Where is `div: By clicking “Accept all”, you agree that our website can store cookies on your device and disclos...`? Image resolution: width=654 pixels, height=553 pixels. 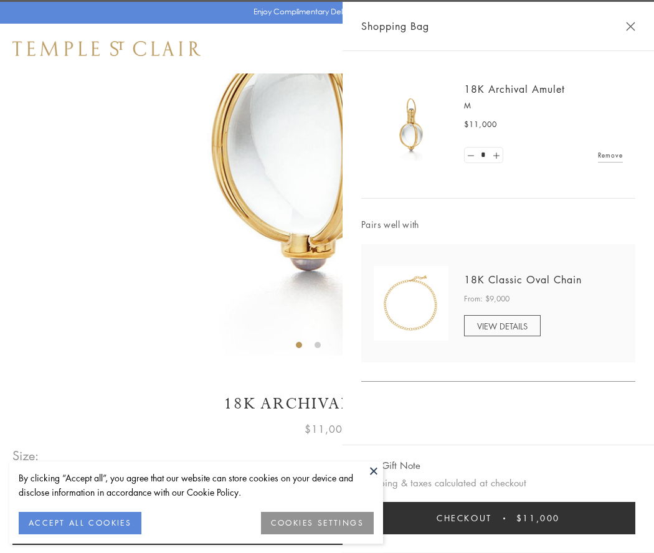 div: By clicking “Accept all”, you agree that our website can store cookies on your device and disclos... is located at coordinates (196, 485).